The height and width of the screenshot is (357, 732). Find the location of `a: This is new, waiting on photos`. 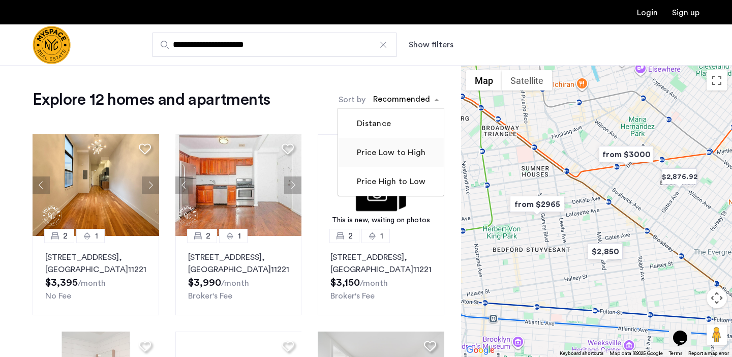

a: This is new, waiting on photos is located at coordinates (381, 185).